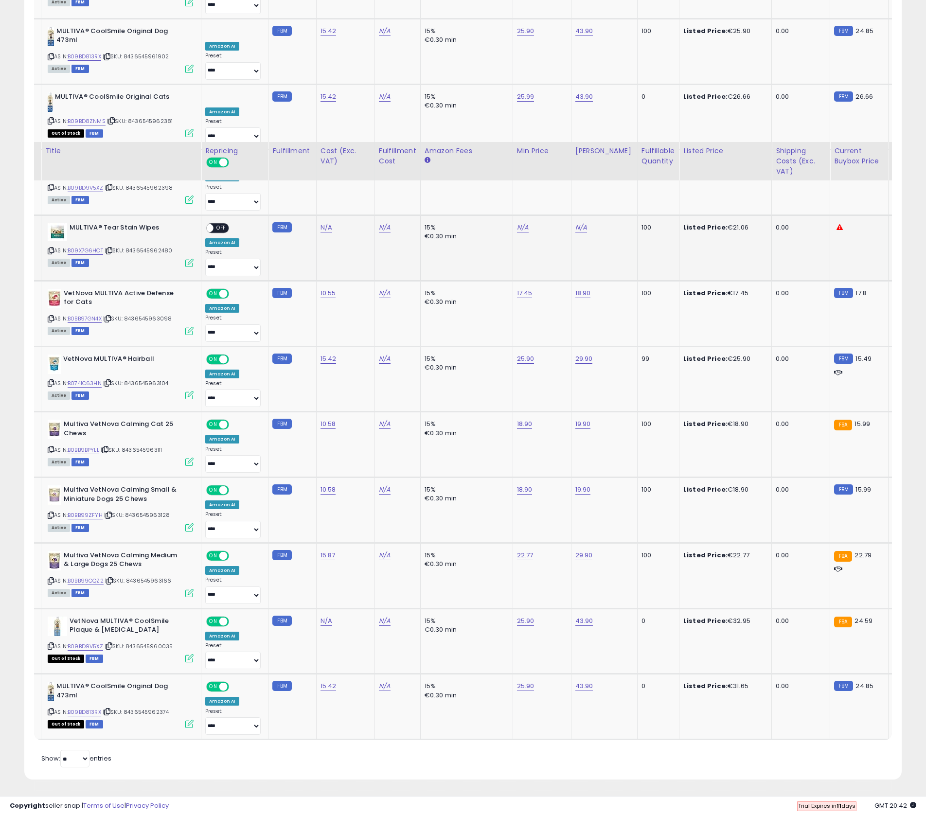  Describe the element at coordinates (57, 626) in the screenshot. I see `img: 416KmAJ8iqL._SL40_.jpg` at that location.